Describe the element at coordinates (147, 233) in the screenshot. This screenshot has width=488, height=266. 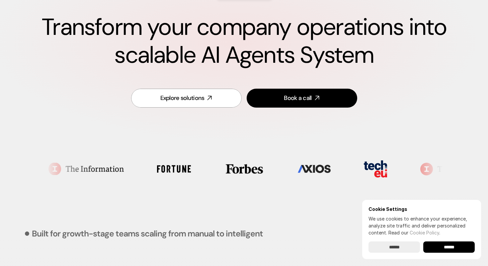
I see `p: Built for growth-stage teams scaling from manual to intelligent` at that location.